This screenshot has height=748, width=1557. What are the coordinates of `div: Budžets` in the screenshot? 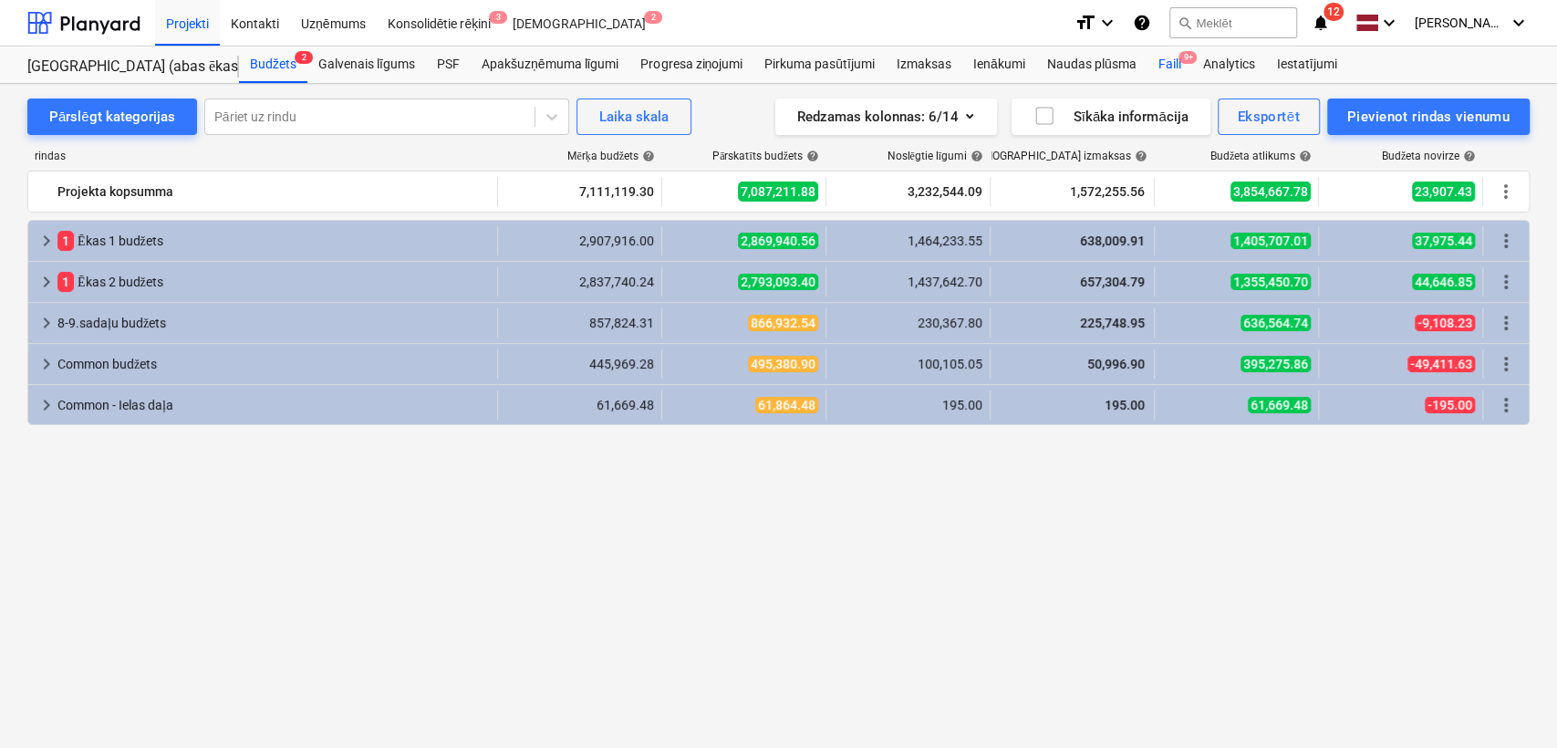 It's located at (273, 65).